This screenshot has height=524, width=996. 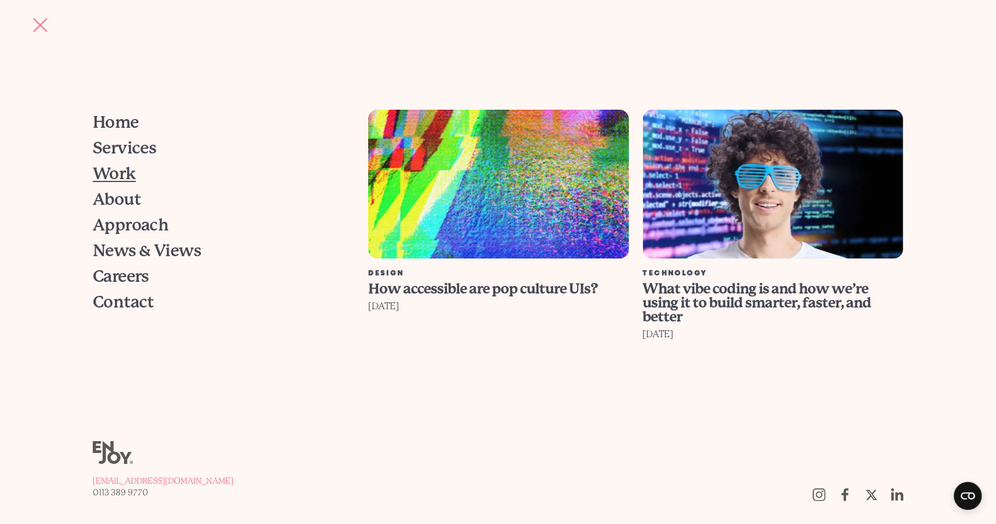 I want to click on a: Approach, so click(x=214, y=225).